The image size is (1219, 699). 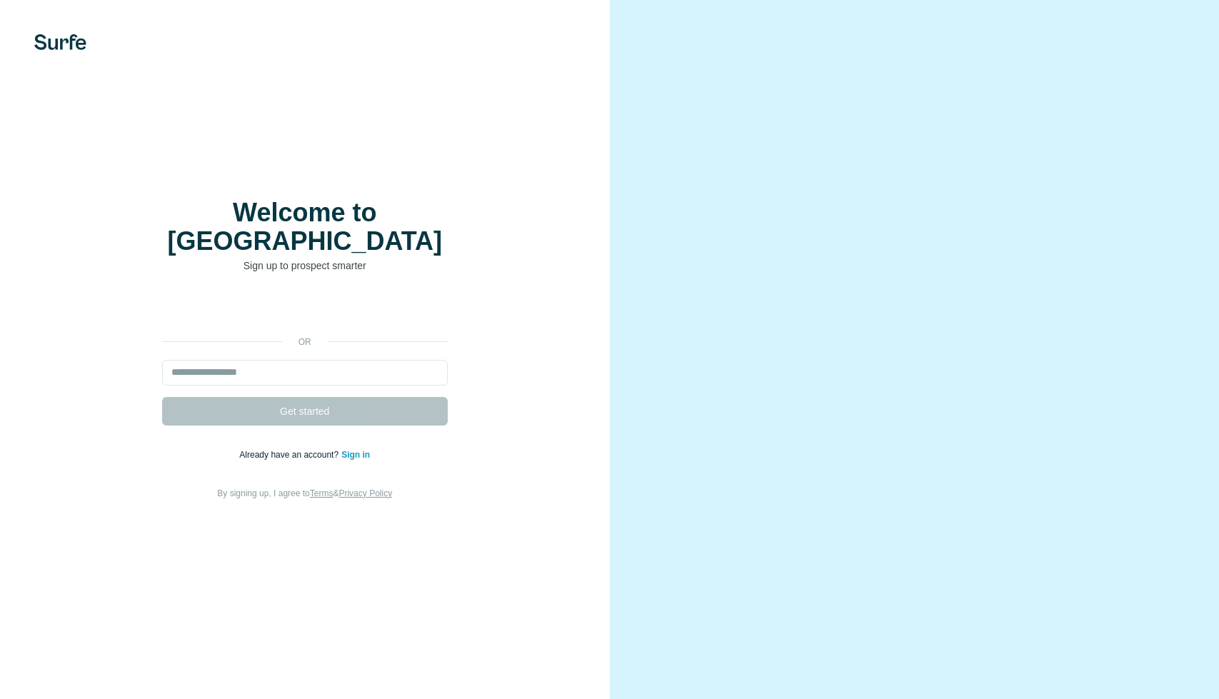 What do you see at coordinates (60, 42) in the screenshot?
I see `img: Surfe's logo` at bounding box center [60, 42].